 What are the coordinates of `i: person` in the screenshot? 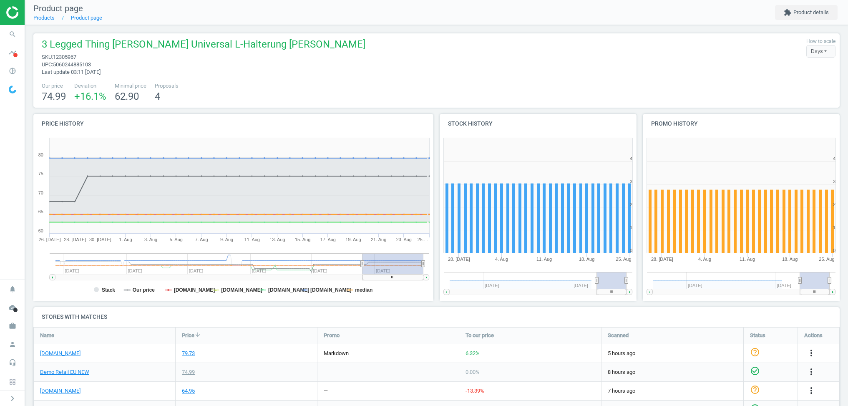 It's located at (13, 344).